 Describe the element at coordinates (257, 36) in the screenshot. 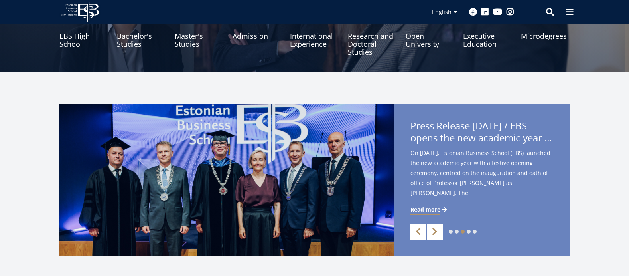

I see `a: Admission` at that location.